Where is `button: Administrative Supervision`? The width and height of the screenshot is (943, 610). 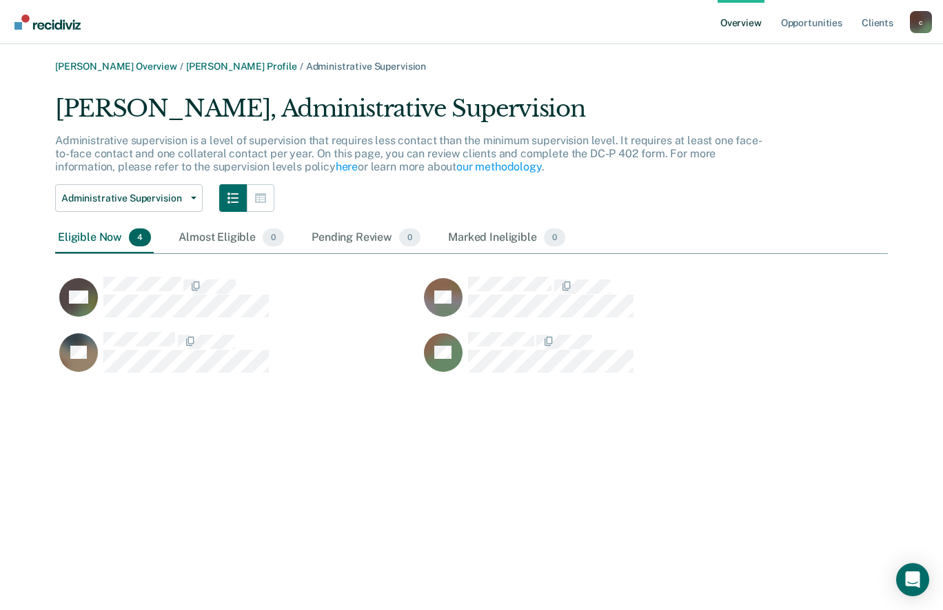 button: Administrative Supervision is located at coordinates (129, 198).